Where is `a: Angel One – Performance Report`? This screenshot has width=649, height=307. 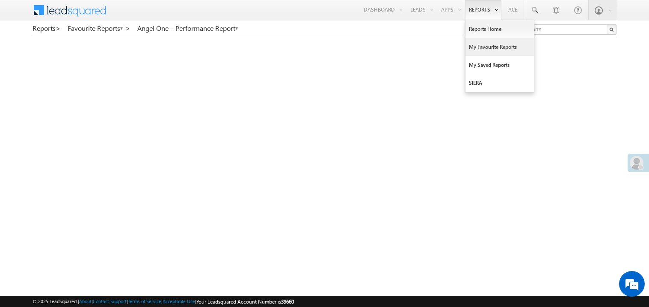 a: Angel One – Performance Report is located at coordinates (188, 28).